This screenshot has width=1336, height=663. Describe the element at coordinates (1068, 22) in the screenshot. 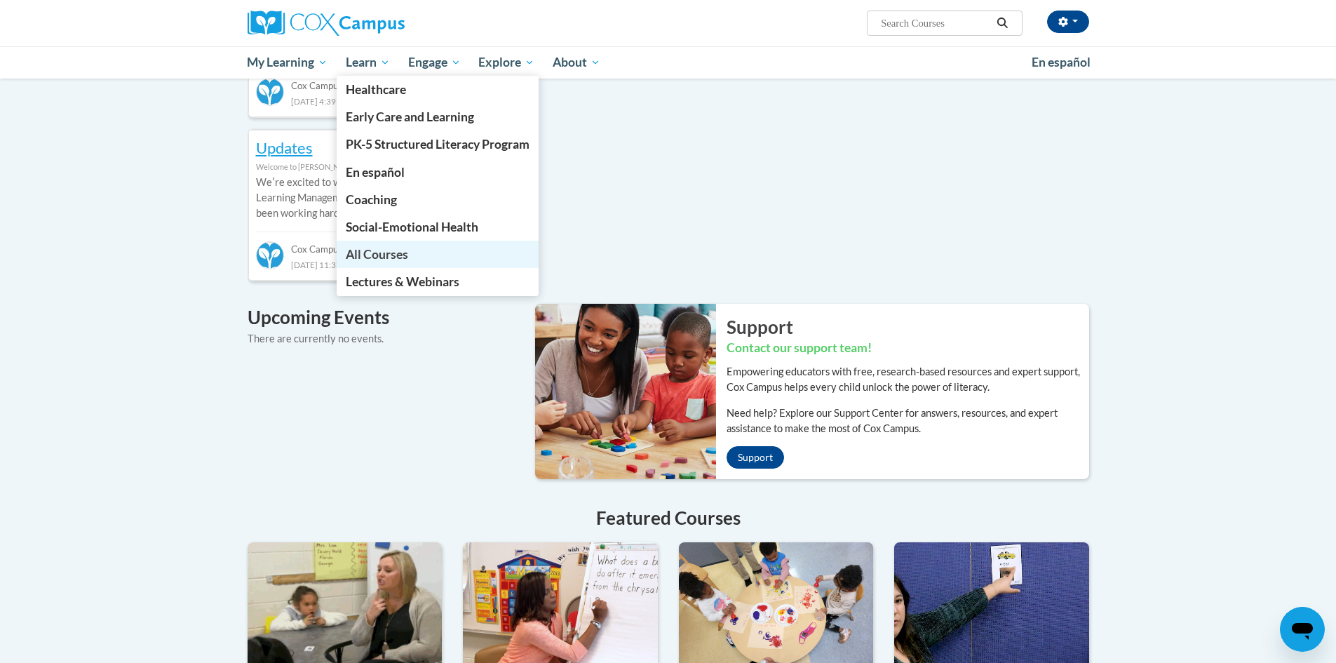

I see `button: Account Settings` at that location.